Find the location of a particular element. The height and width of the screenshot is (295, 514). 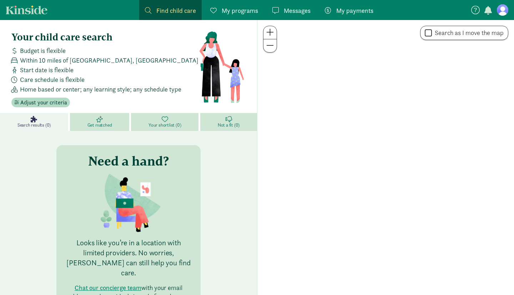

h3: Need a hand? is located at coordinates (129, 161).